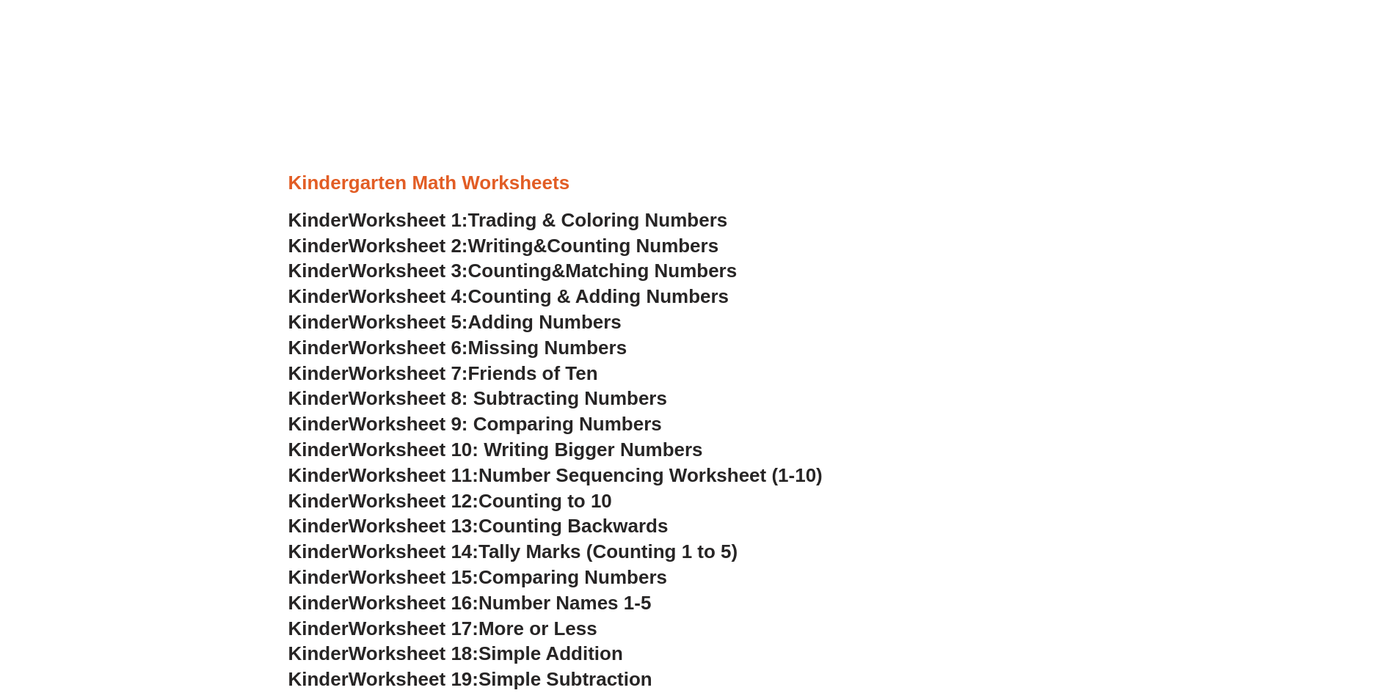 The width and height of the screenshot is (1398, 693). Describe the element at coordinates (550, 654) in the screenshot. I see `span: Simple Addition` at that location.